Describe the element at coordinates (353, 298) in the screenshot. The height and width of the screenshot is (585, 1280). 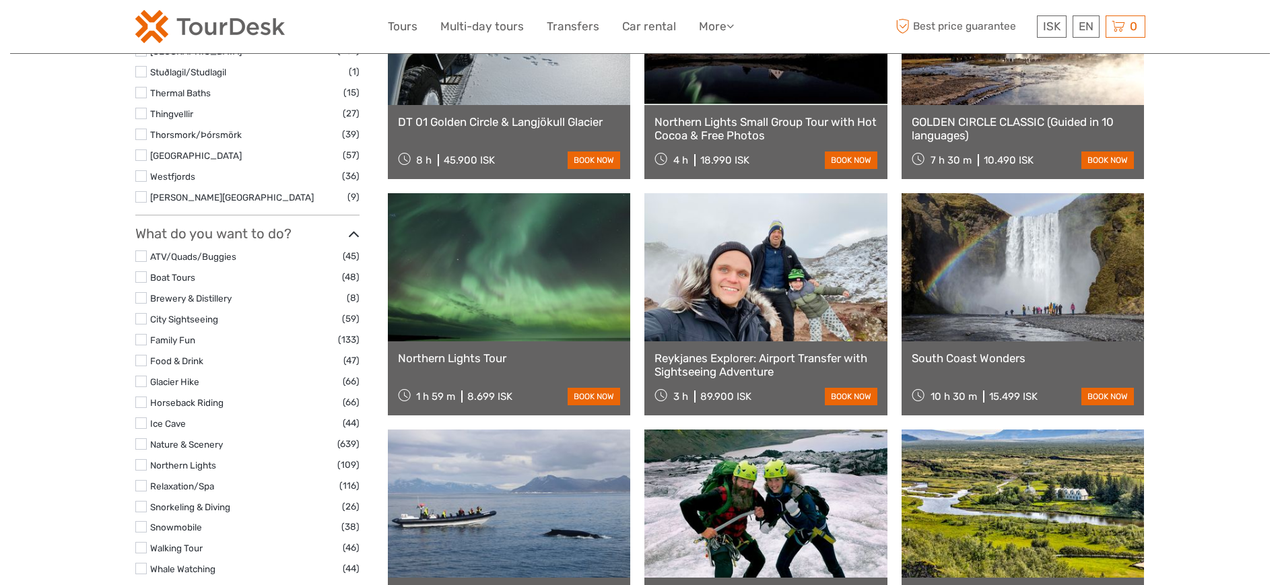
I see `span: (8)` at that location.